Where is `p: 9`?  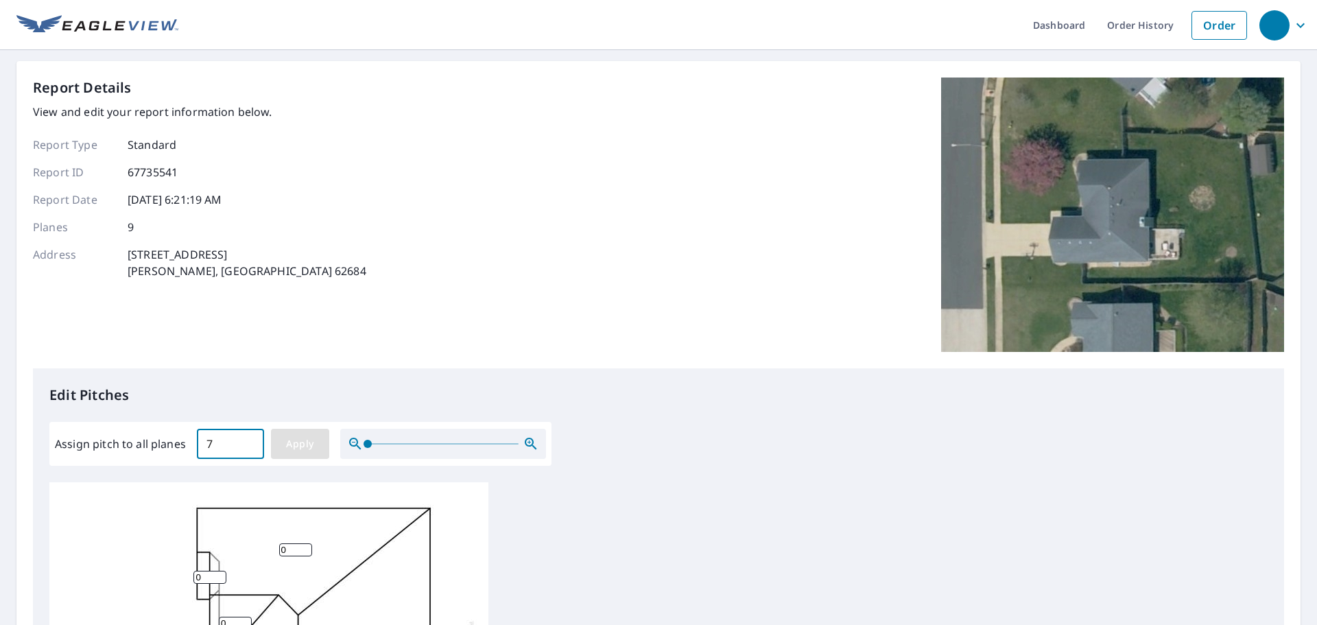 p: 9 is located at coordinates (130, 227).